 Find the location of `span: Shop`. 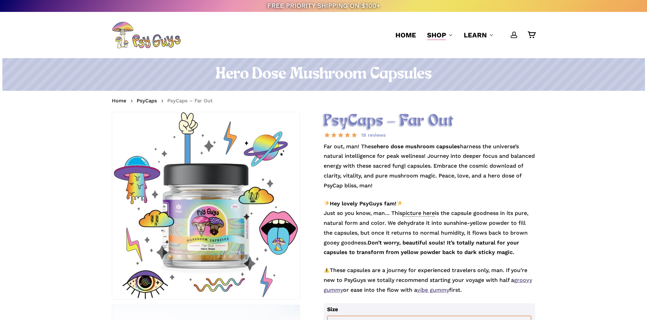

span: Shop is located at coordinates (436, 35).